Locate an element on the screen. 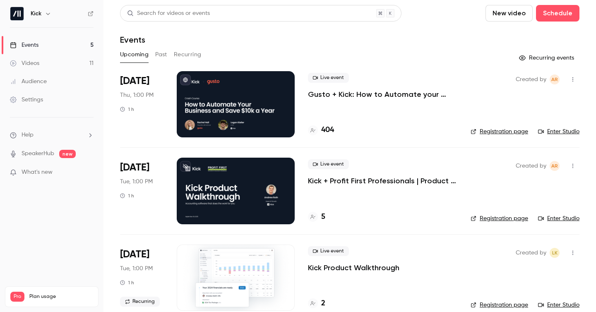  button: Upcoming is located at coordinates (134, 55).